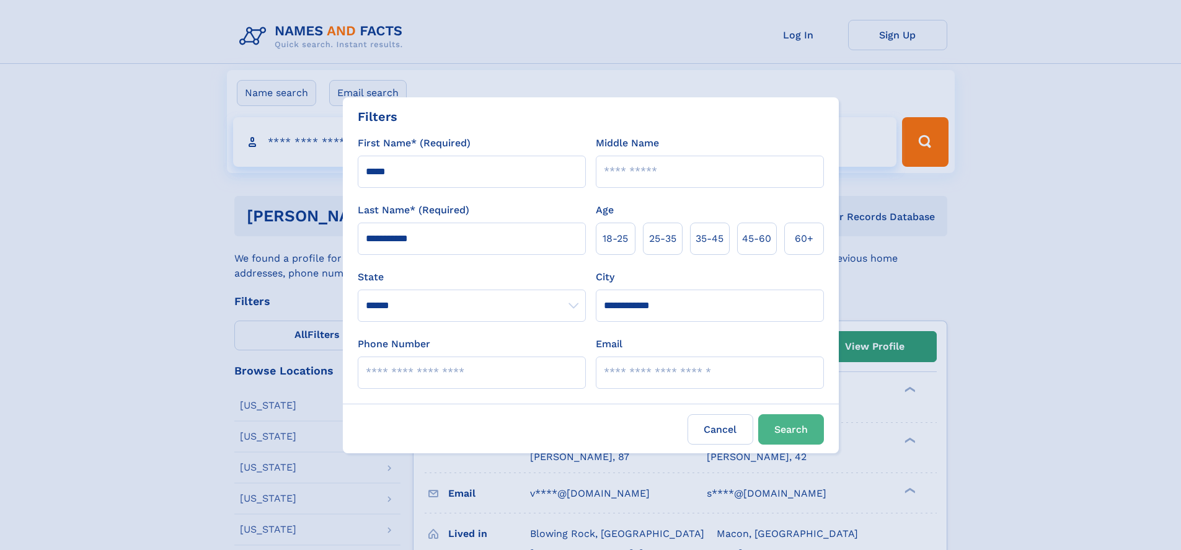 Image resolution: width=1181 pixels, height=550 pixels. I want to click on label: Phone Number, so click(394, 344).